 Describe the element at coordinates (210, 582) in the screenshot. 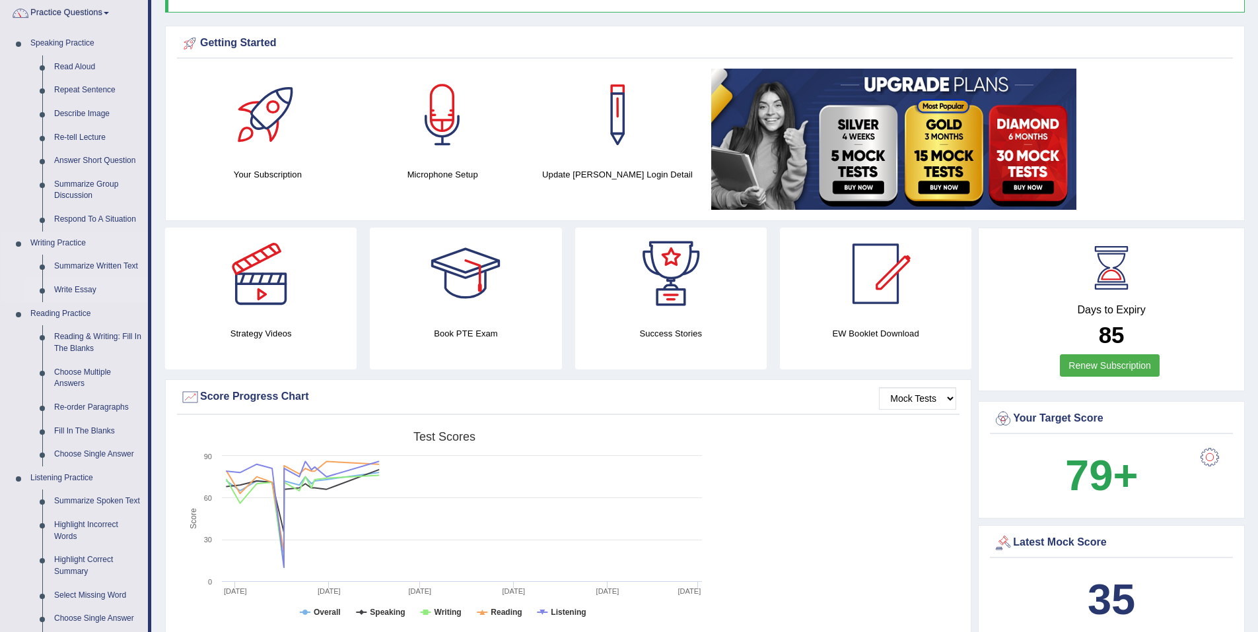

I see `text: 0` at that location.